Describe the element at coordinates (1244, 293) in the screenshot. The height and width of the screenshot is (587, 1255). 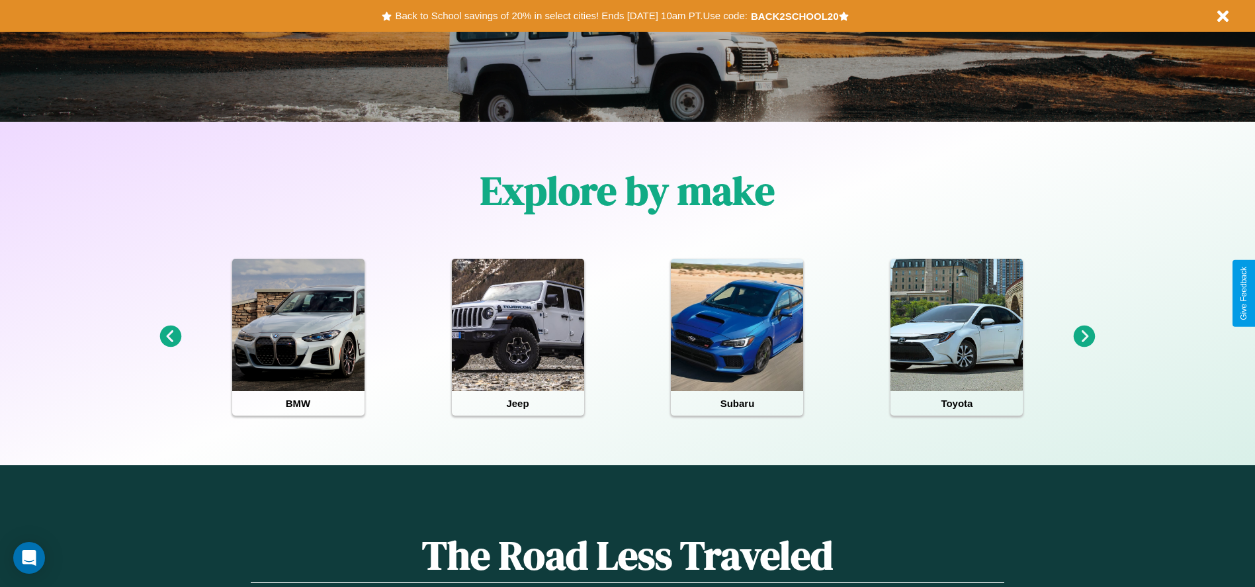
I see `div: Give Feedback` at that location.